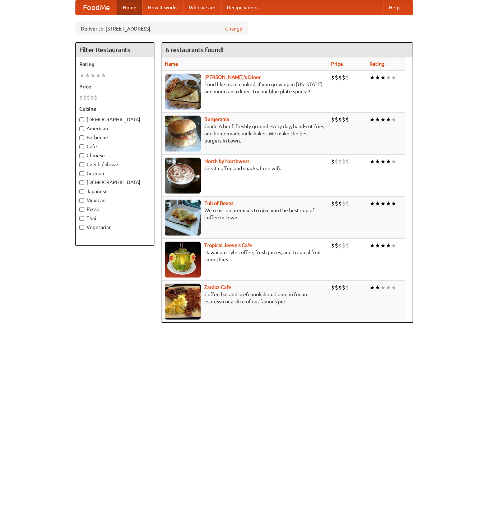 This screenshot has height=508, width=488. I want to click on ng-pluralize: 6 restaurants found!, so click(195, 50).